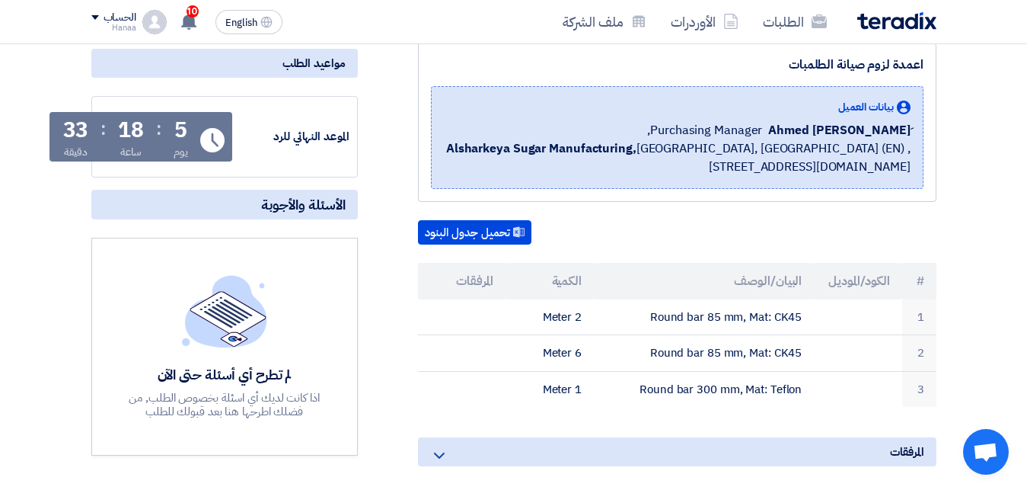  What do you see at coordinates (193, 11) in the screenshot?
I see `span: 10` at bounding box center [193, 11].